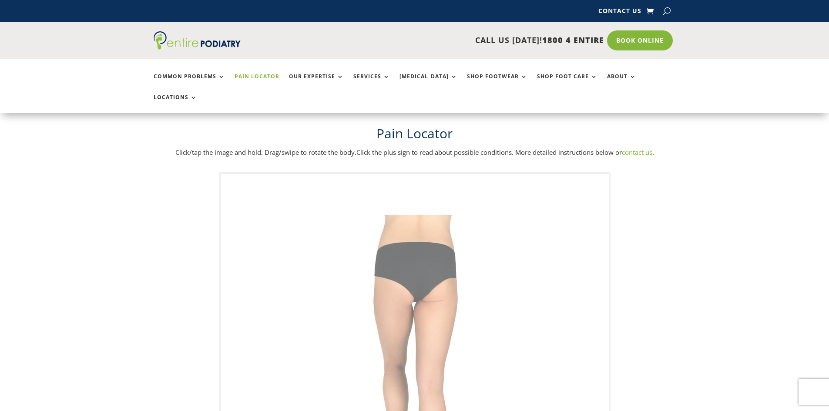 This screenshot has width=829, height=411. What do you see at coordinates (497, 83) in the screenshot?
I see `a: Shop Footwear` at bounding box center [497, 83].